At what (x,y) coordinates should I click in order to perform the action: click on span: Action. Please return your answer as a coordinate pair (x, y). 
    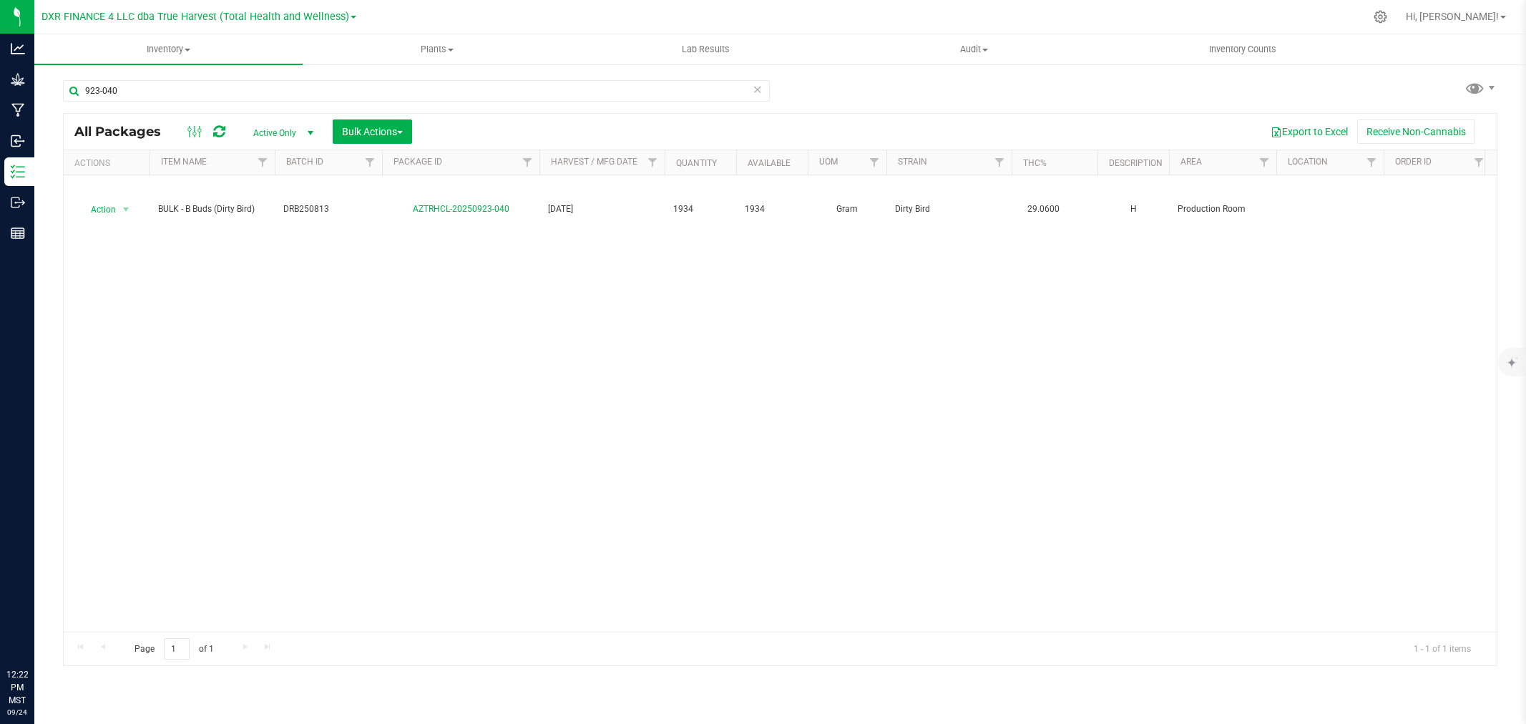
    Looking at the image, I should click on (97, 210).